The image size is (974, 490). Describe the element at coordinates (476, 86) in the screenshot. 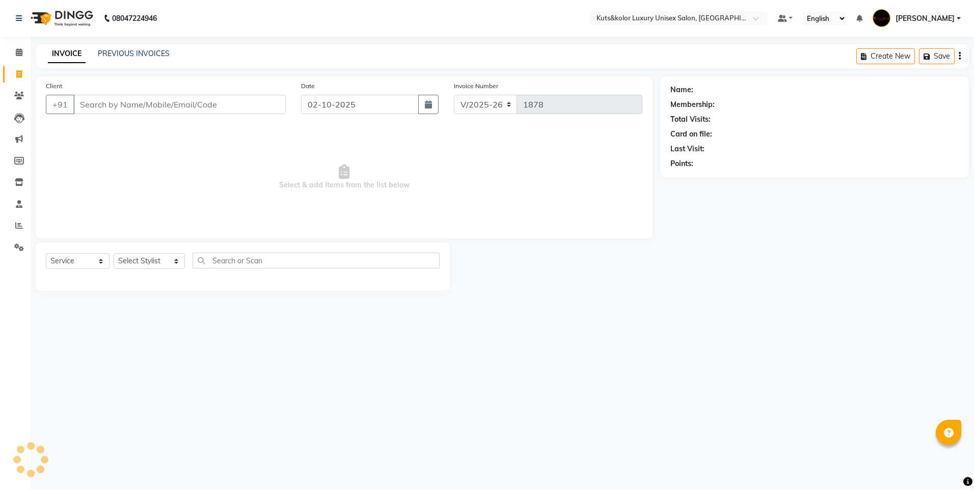

I see `label: Invoice Number` at that location.